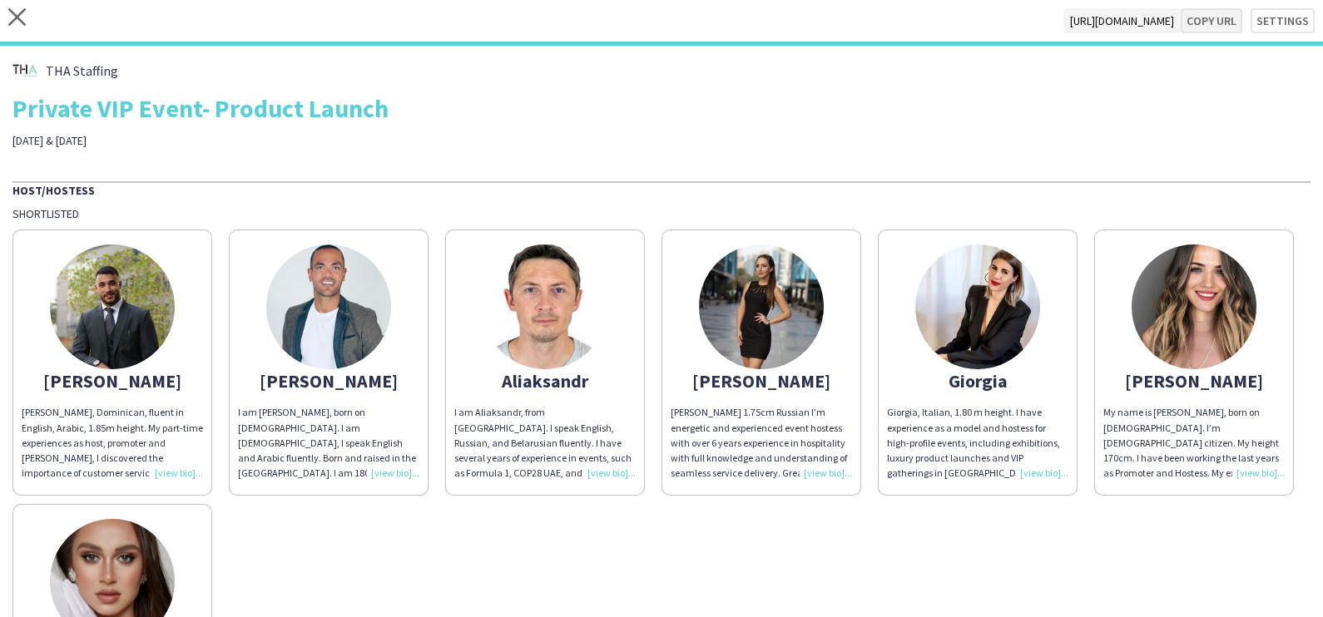  I want to click on img: thumb-167354389163c040d3eec95.jpeg, so click(977, 307).